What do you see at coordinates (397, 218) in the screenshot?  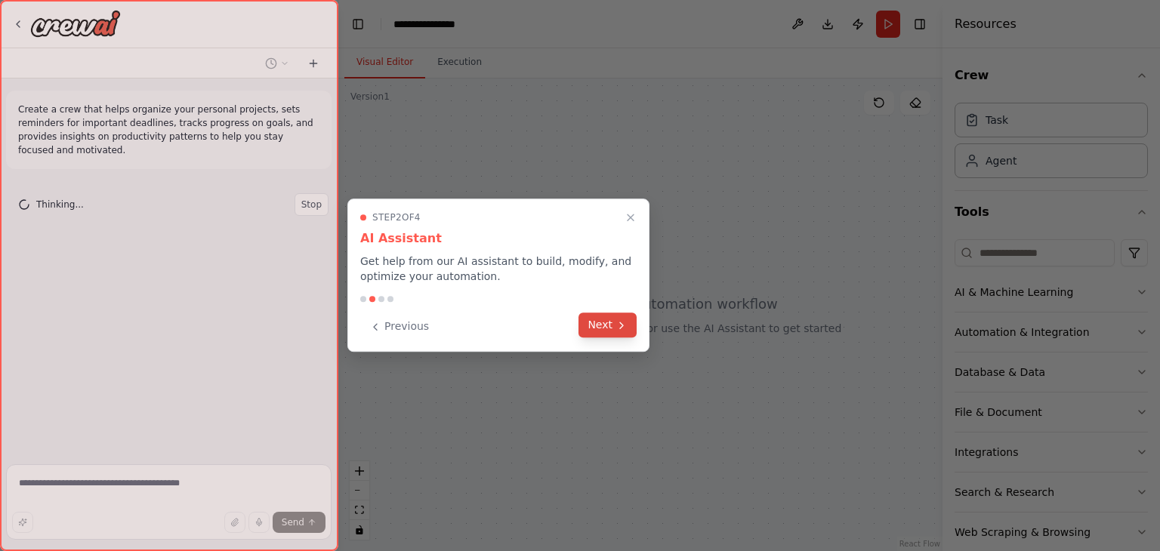 I see `span: Step 2 of 4` at bounding box center [397, 218].